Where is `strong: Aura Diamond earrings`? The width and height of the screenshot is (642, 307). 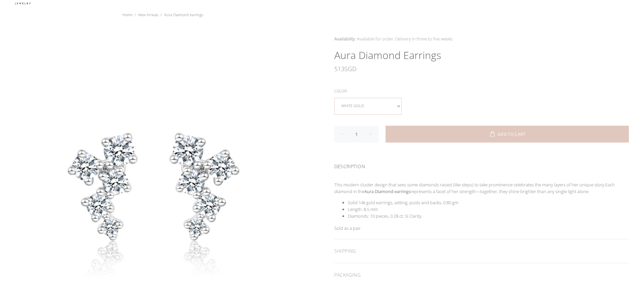 strong: Aura Diamond earrings is located at coordinates (387, 192).